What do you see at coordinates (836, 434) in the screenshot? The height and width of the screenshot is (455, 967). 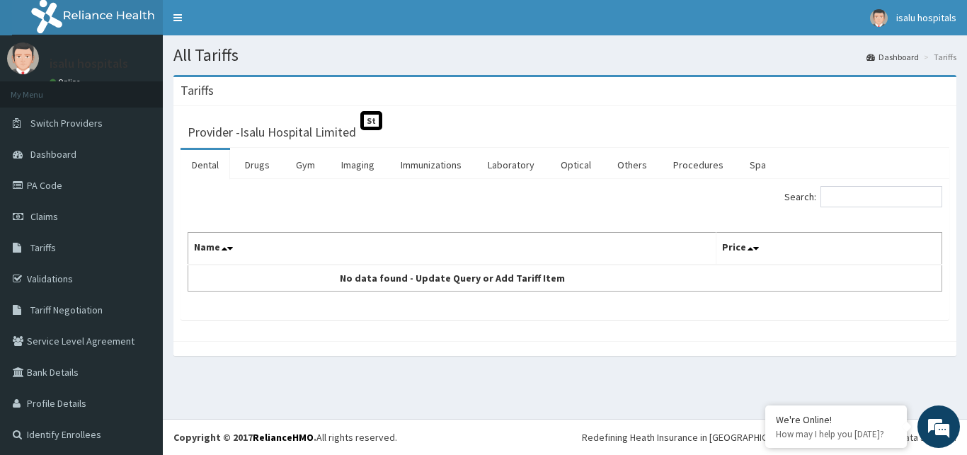 I see `p: How may I help you today?` at bounding box center [836, 434].